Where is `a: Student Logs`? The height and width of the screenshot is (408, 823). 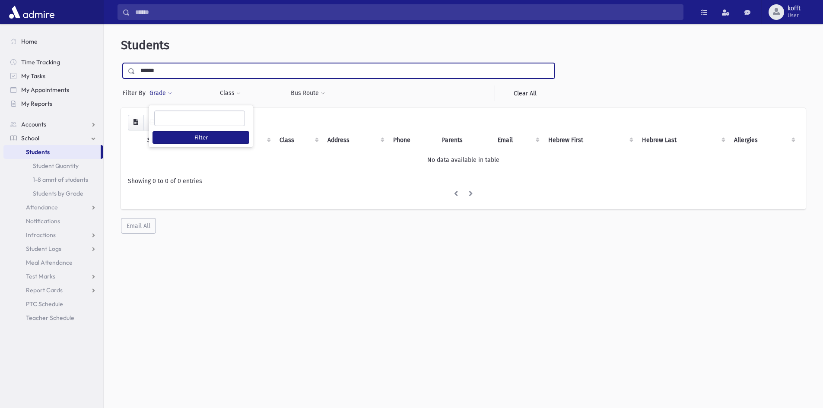 a: Student Logs is located at coordinates (53, 249).